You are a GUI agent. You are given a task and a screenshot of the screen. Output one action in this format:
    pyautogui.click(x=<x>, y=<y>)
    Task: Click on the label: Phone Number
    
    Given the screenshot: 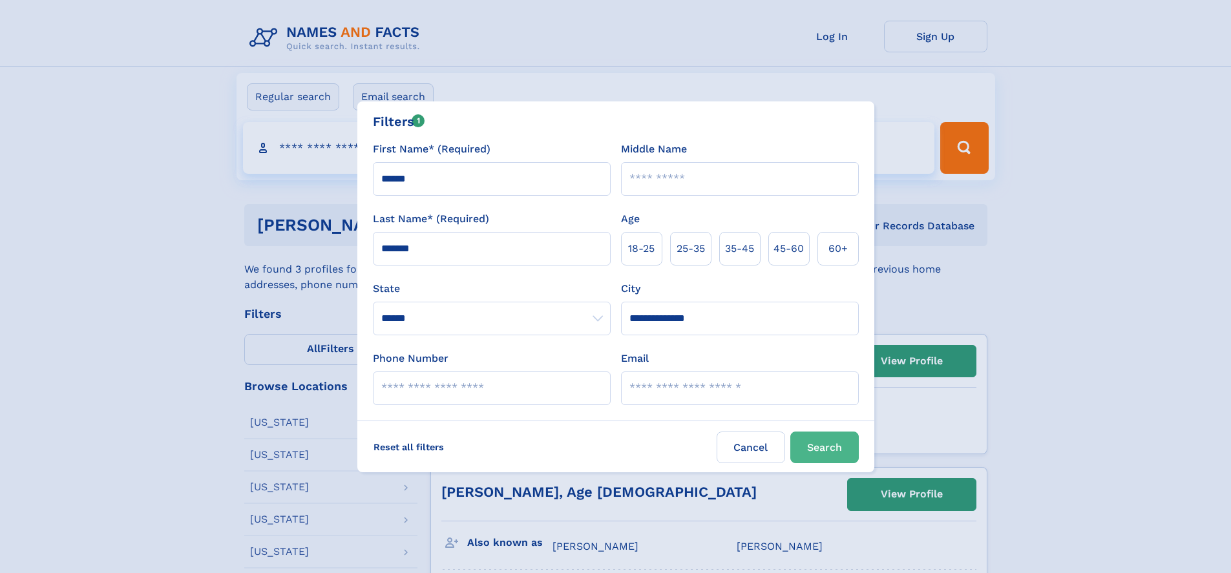 What is the action you would take?
    pyautogui.click(x=410, y=359)
    